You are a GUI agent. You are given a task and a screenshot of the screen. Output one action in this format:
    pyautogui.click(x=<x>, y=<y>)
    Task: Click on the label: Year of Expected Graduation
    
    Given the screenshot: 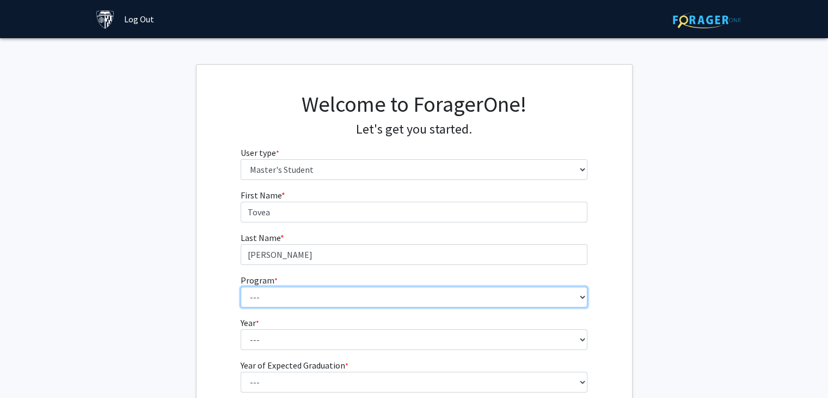 What is the action you would take?
    pyautogui.click(x=295, y=365)
    